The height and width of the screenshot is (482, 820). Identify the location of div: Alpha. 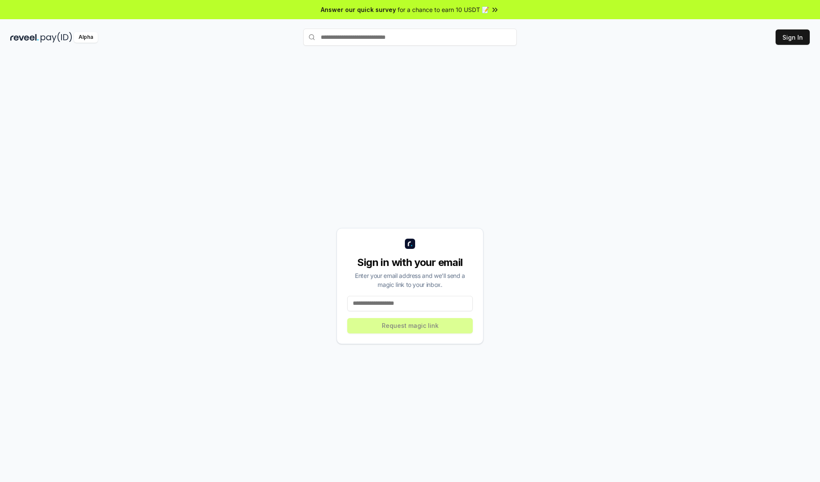
(86, 37).